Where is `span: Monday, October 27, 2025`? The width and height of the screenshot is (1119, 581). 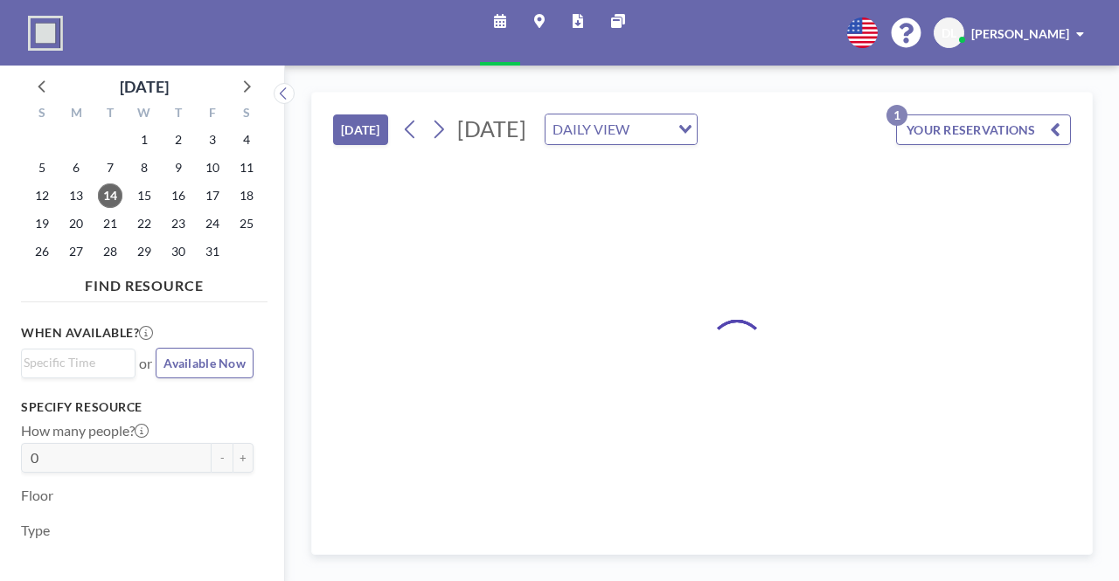 span: Monday, October 27, 2025 is located at coordinates (76, 252).